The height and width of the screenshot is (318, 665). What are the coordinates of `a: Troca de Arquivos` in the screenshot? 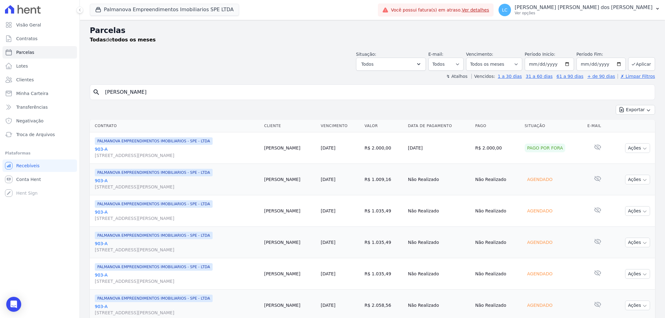 It's located at (40, 135).